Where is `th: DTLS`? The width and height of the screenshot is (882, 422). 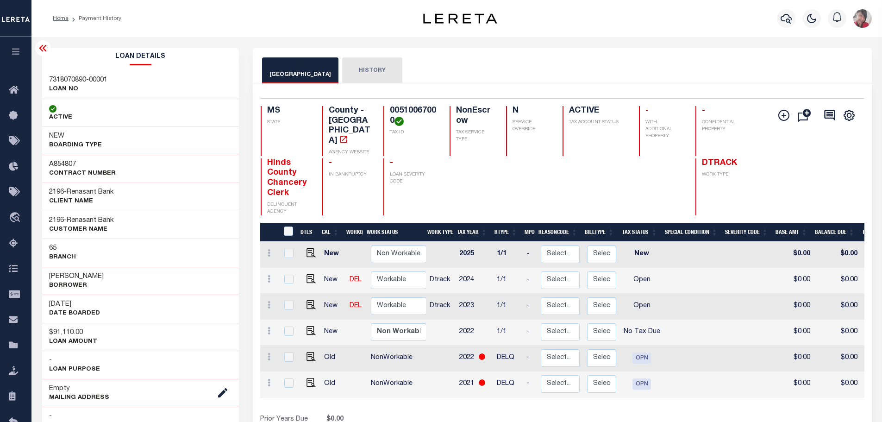
th: DTLS is located at coordinates (308, 232).